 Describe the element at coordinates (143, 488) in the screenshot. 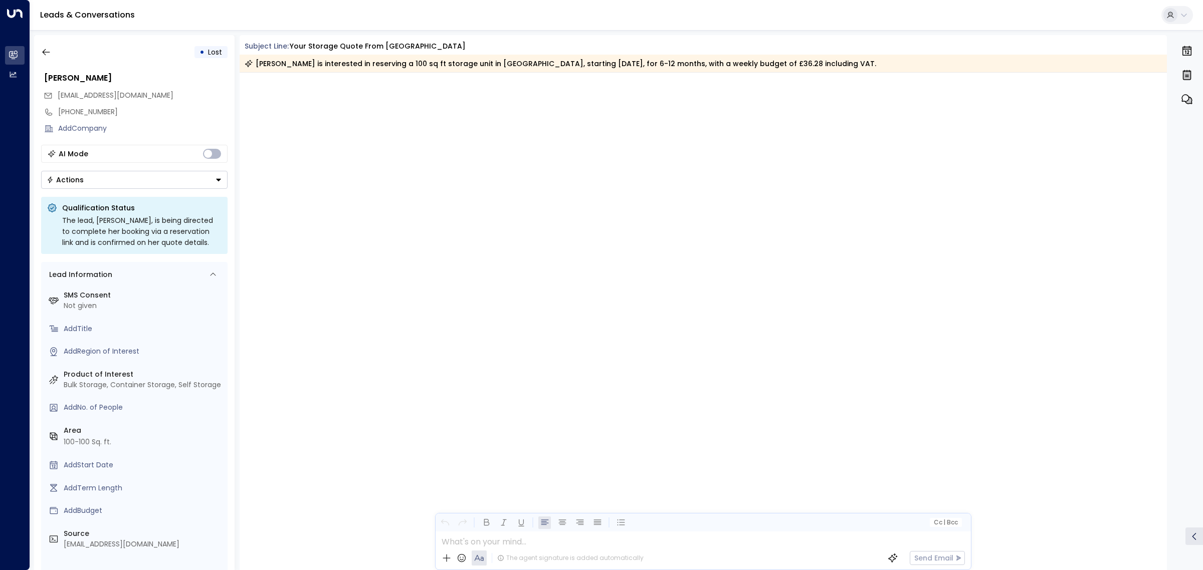

I see `div: AddTerm Length` at that location.